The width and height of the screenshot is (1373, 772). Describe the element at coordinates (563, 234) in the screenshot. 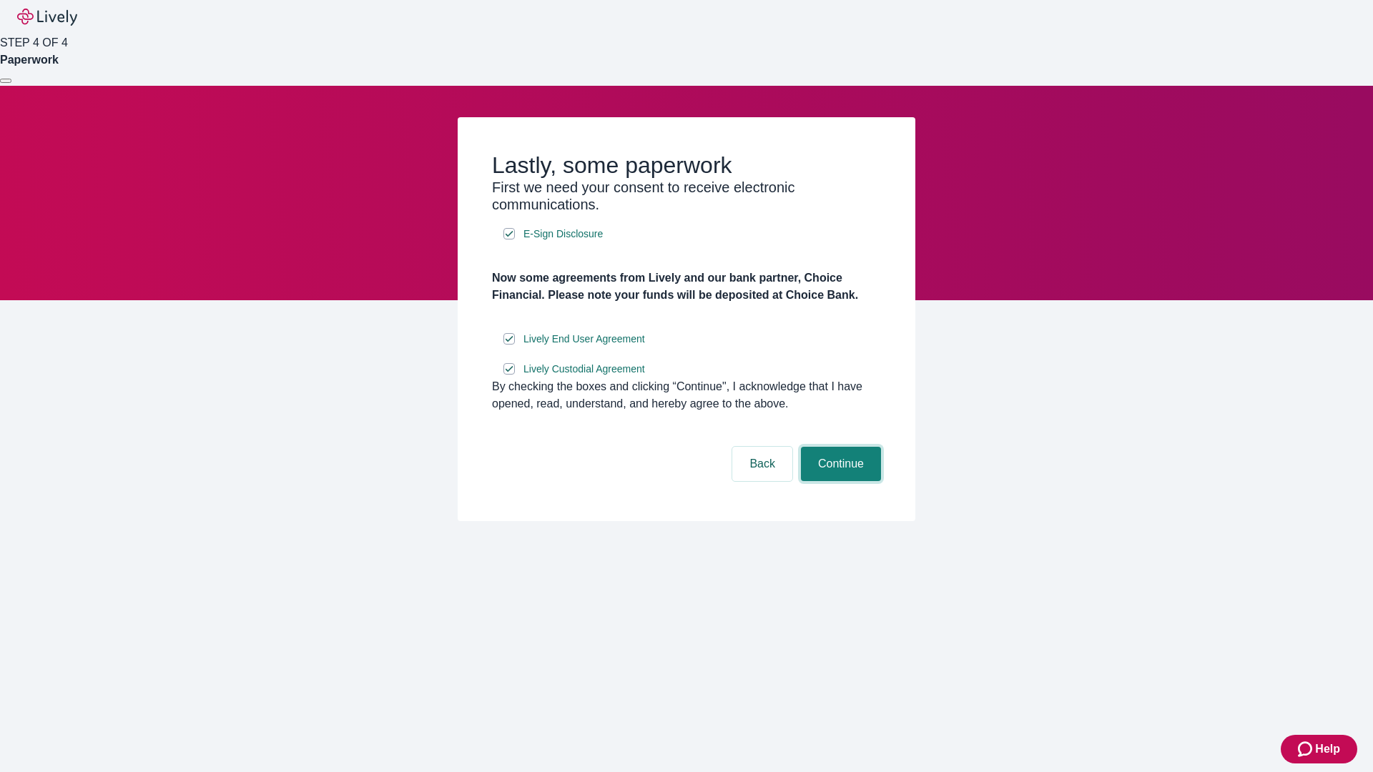

I see `span: E-Sign Disclosure` at that location.